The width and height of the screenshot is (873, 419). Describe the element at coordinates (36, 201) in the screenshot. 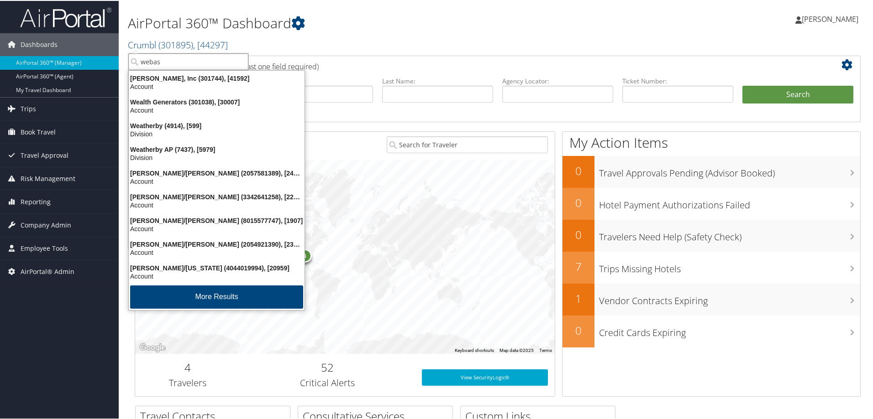

I see `span: Reporting` at that location.